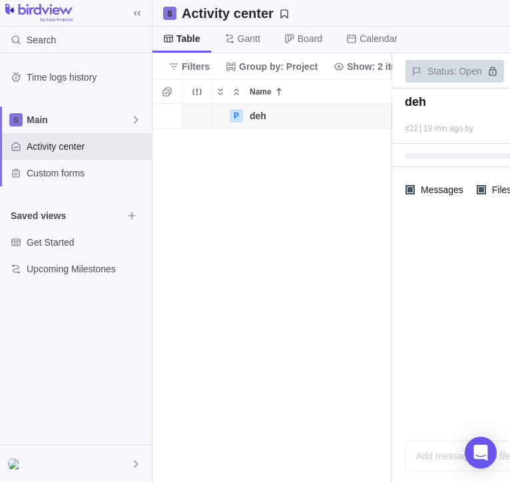 This screenshot has width=510, height=482. What do you see at coordinates (167, 92) in the screenshot?
I see `span: Selection mode` at bounding box center [167, 92].